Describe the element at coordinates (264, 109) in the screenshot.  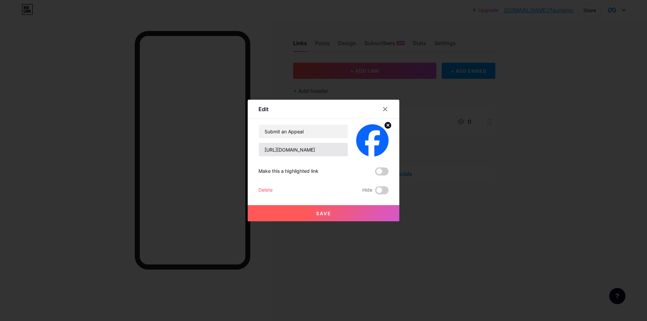
I see `div: Edit` at that location.